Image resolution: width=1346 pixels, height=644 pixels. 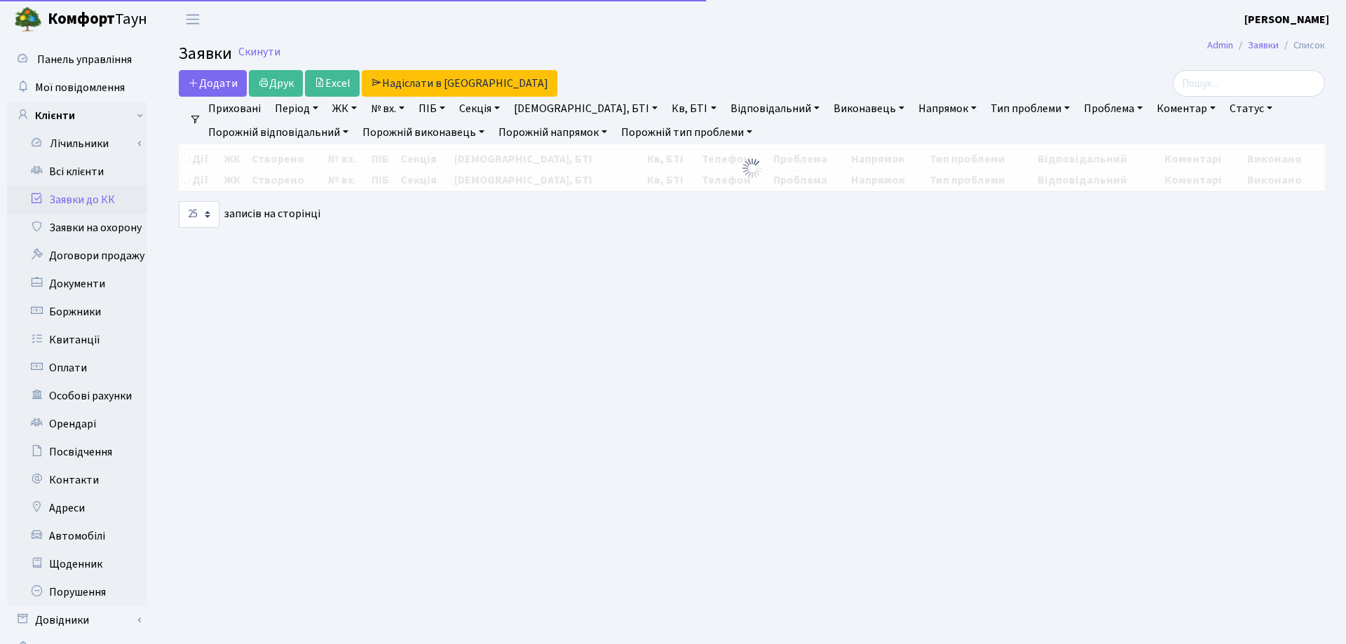 I want to click on a: Квитанції, so click(x=77, y=340).